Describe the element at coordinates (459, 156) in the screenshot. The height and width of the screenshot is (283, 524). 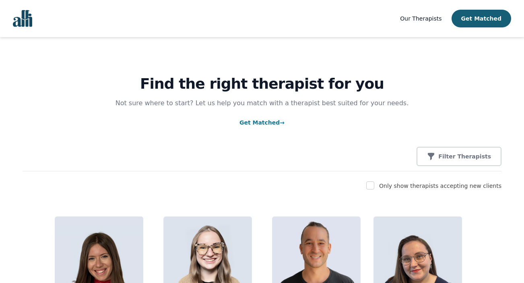
I see `button: Filter Therapists` at that location.